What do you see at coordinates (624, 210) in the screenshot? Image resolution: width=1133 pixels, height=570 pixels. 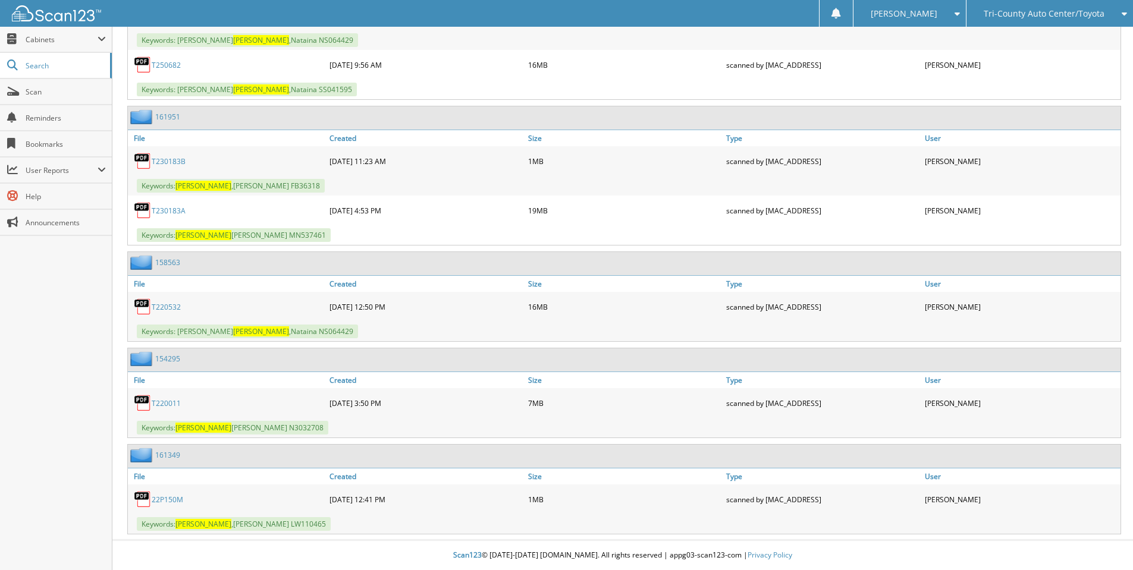 I see `div: 19MB` at bounding box center [624, 210].